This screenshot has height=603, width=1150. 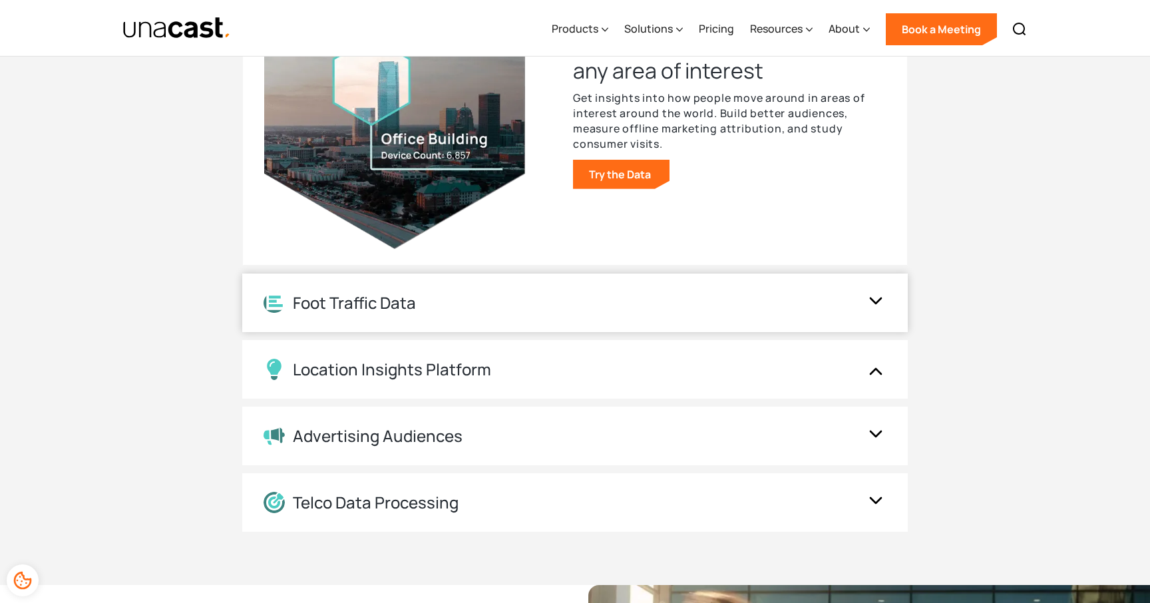 What do you see at coordinates (274, 370) in the screenshot?
I see `img: Location Insights Platform icon` at bounding box center [274, 370].